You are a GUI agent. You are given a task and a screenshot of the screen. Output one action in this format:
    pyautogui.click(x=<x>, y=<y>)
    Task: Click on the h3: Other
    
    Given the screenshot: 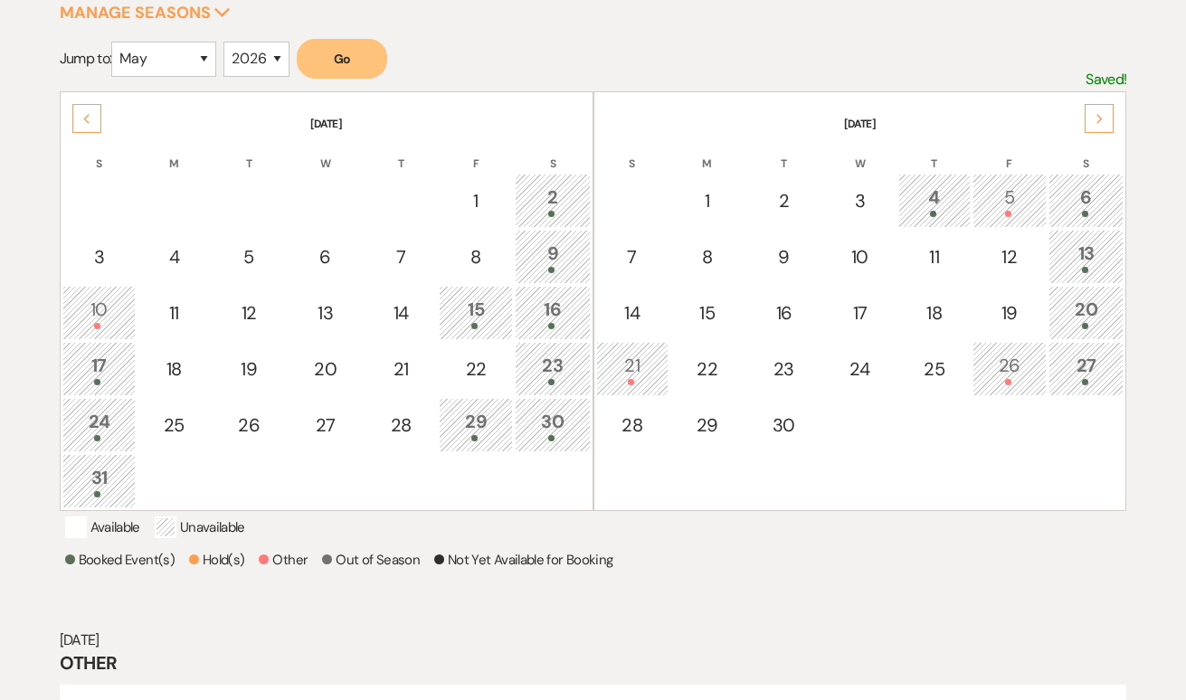 What is the action you would take?
    pyautogui.click(x=594, y=663)
    